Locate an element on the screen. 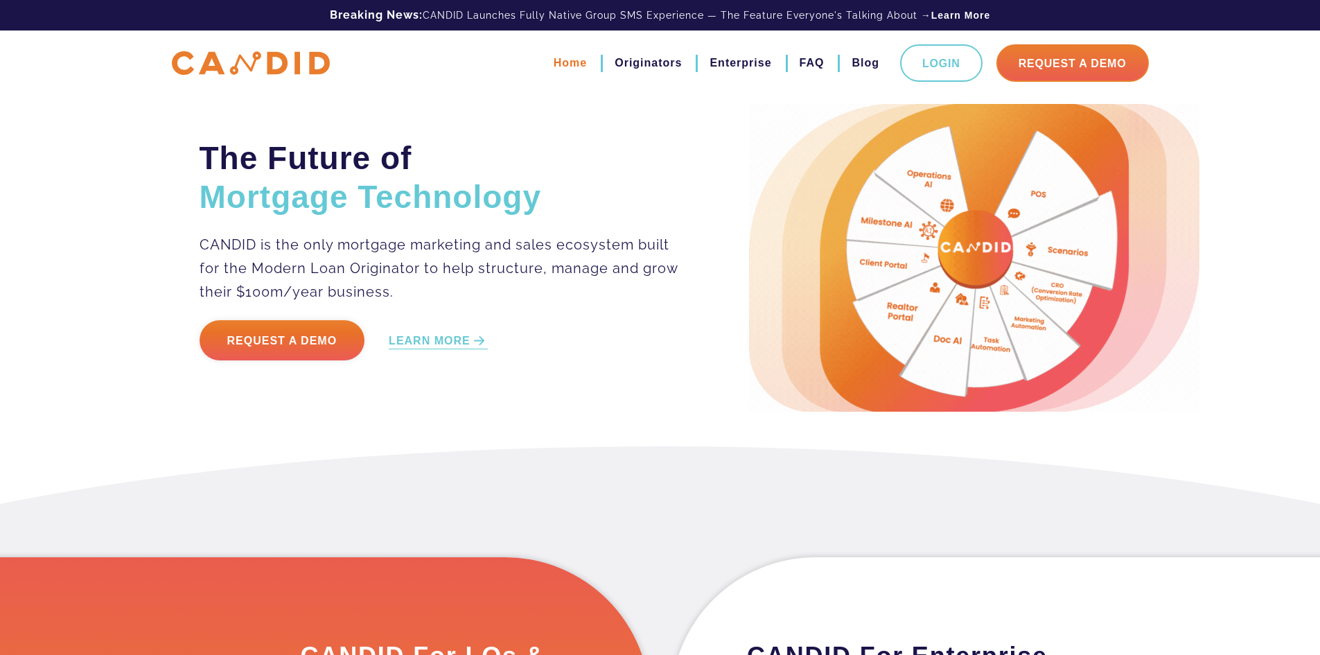 The image size is (1320, 655). a: Learn More is located at coordinates (960, 15).